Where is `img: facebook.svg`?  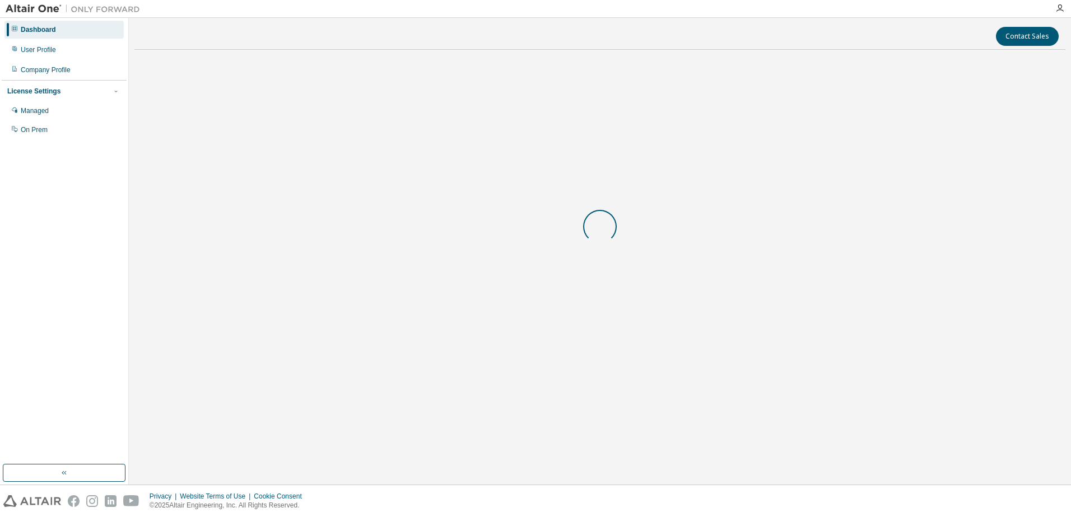
img: facebook.svg is located at coordinates (73, 501).